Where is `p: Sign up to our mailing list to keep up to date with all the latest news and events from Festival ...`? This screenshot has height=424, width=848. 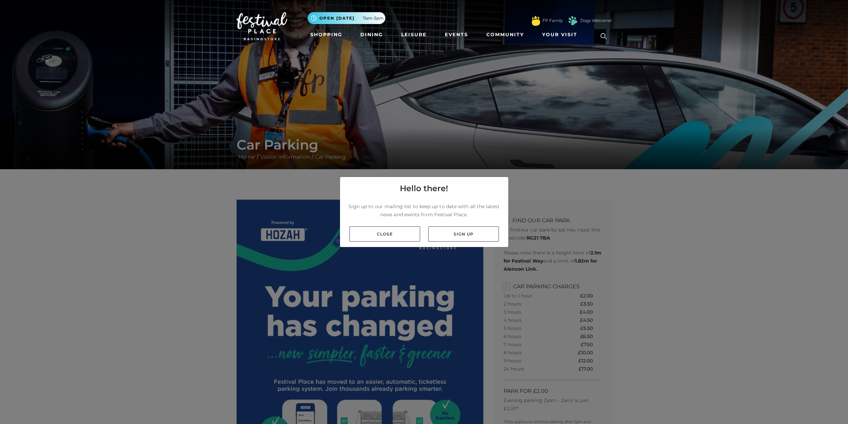 p: Sign up to our mailing list to keep up to date with all the latest news and events from Festival ... is located at coordinates (424, 210).